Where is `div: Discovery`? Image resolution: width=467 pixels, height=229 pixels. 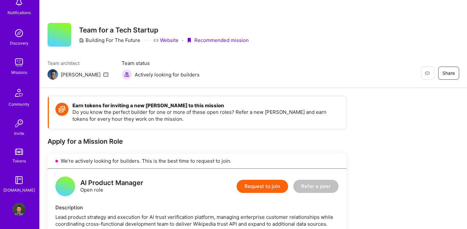 div: Discovery is located at coordinates (19, 43).